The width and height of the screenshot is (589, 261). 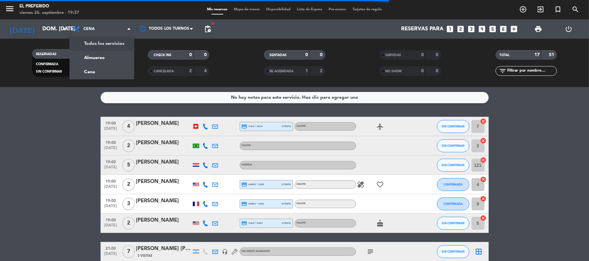 What do you see at coordinates (493, 29) in the screenshot?
I see `i: looks_5` at bounding box center [493, 29].